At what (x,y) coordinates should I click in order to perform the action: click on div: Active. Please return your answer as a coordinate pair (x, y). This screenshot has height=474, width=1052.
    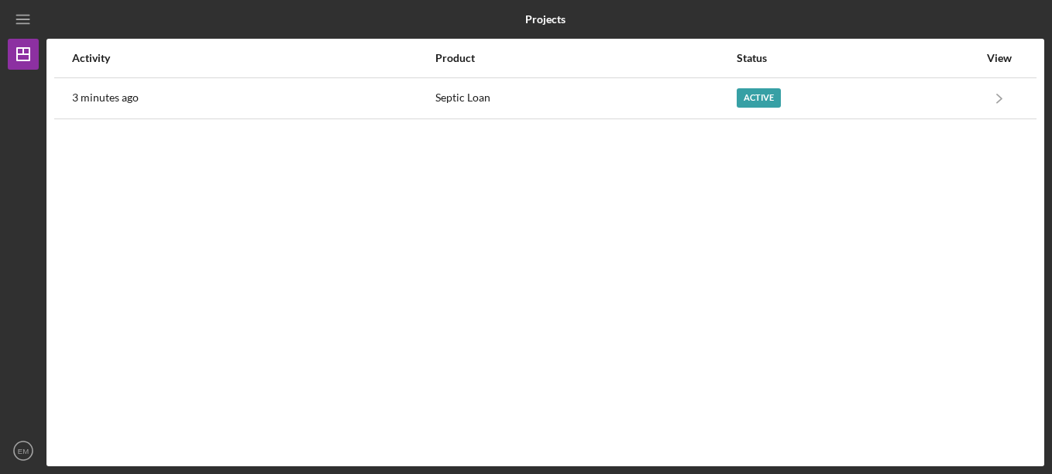
    Looking at the image, I should click on (759, 98).